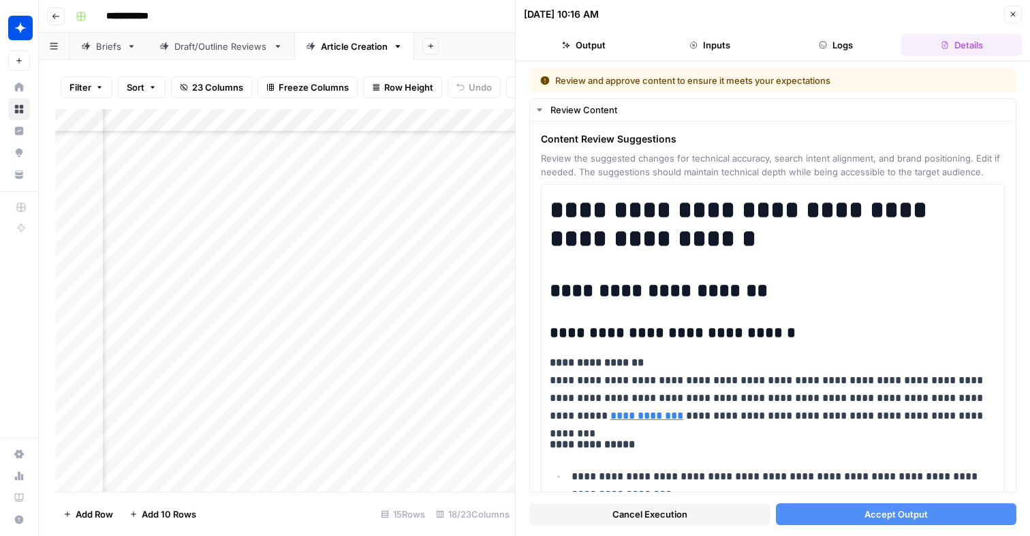 The height and width of the screenshot is (536, 1030). What do you see at coordinates (403, 87) in the screenshot?
I see `button: Row Height` at bounding box center [403, 87].